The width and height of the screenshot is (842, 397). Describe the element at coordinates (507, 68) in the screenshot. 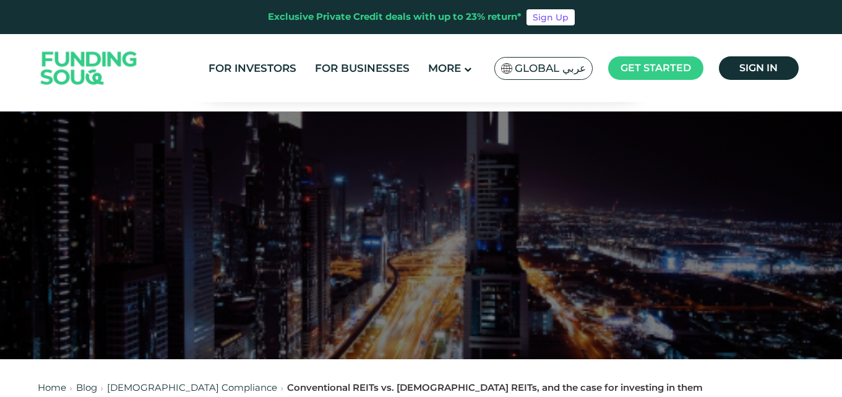

I see `img: SA Flag` at that location.